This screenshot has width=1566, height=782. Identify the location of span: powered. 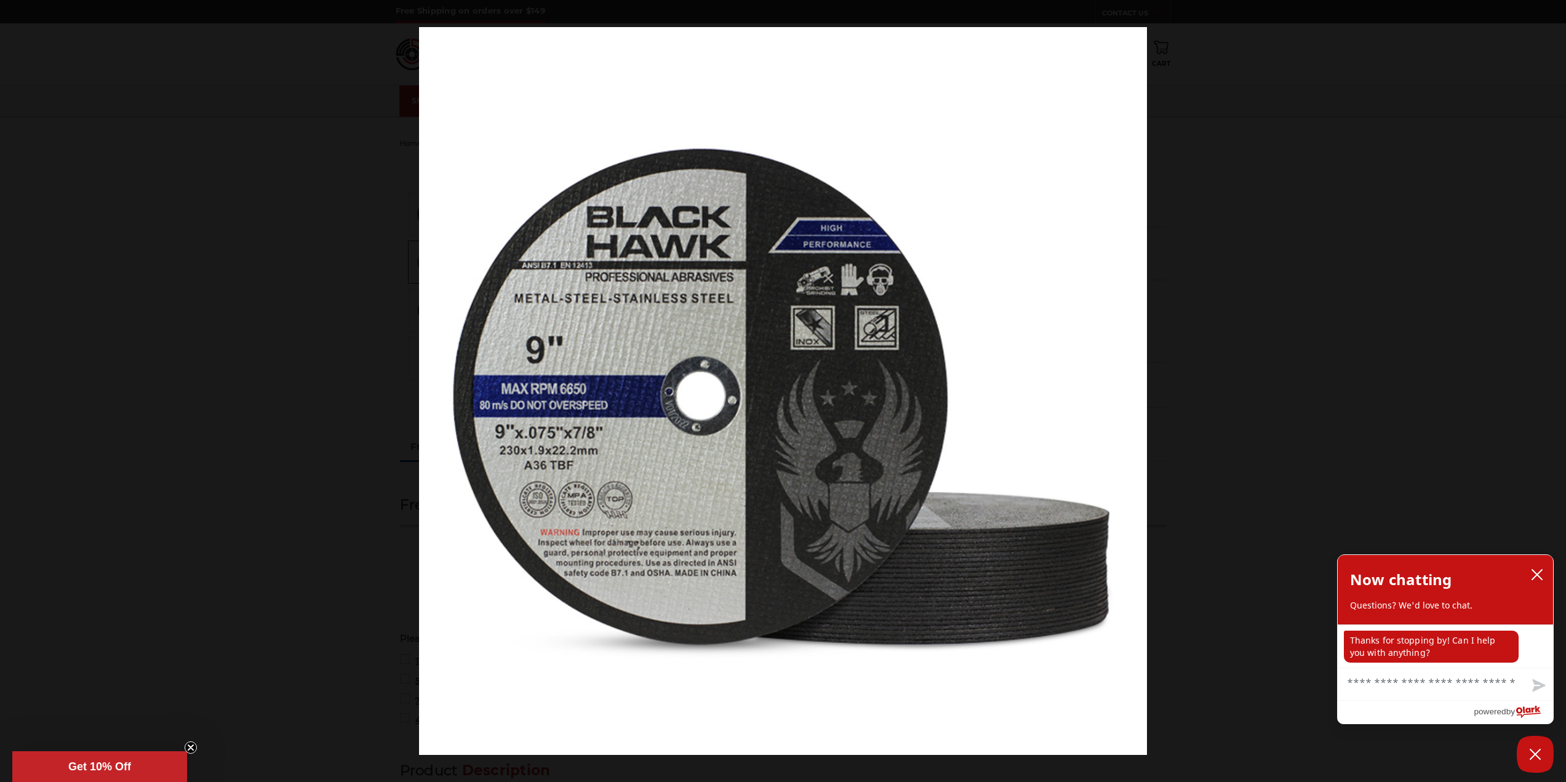
(1490, 712).